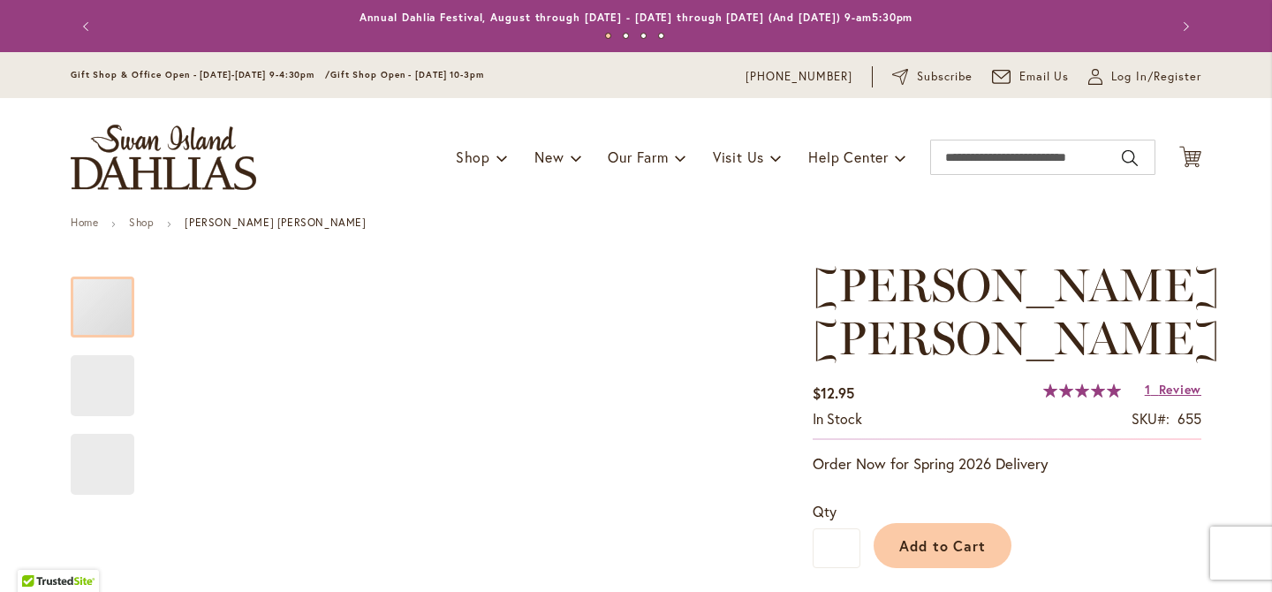  What do you see at coordinates (608, 35) in the screenshot?
I see `button: 1 of 4` at bounding box center [608, 35].